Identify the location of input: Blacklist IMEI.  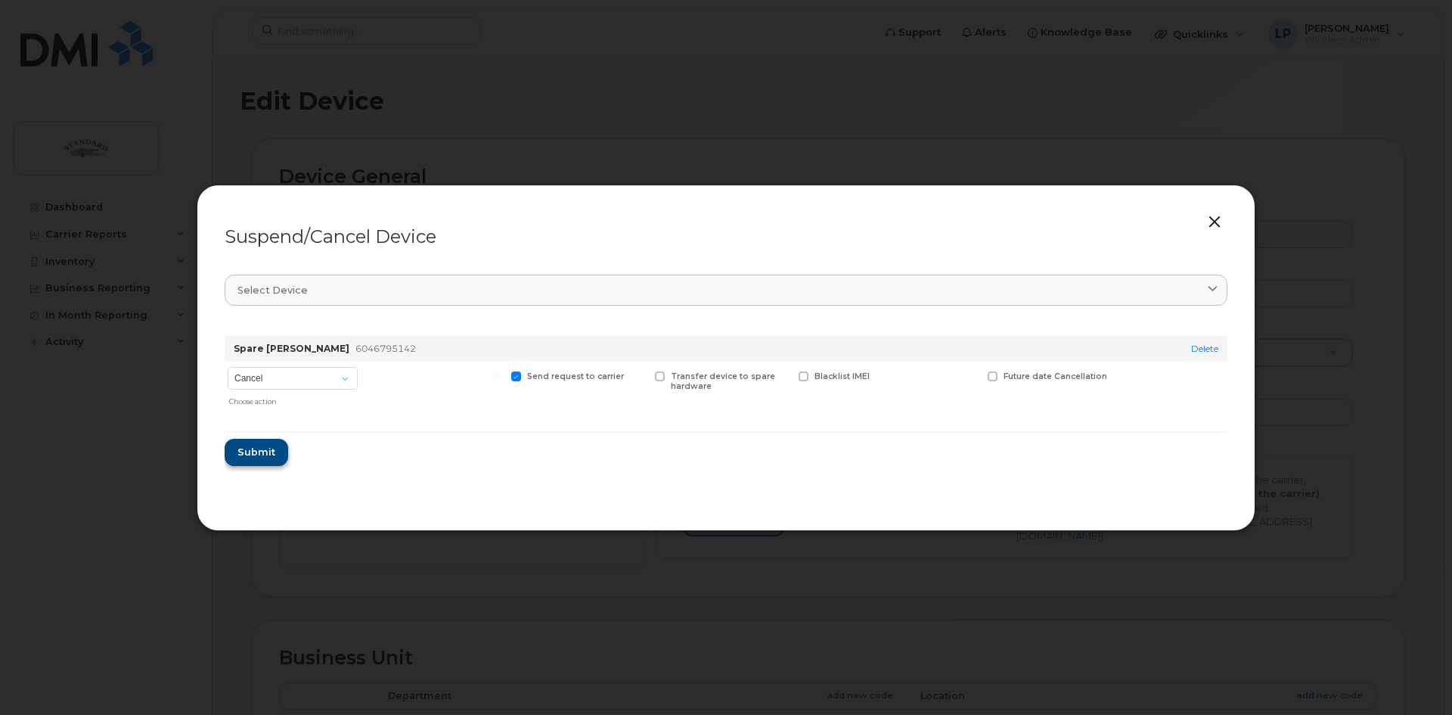
(784, 375).